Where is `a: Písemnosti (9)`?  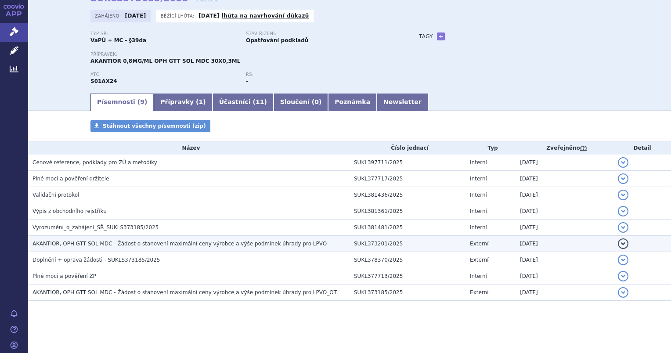 a: Písemnosti (9) is located at coordinates (122, 102).